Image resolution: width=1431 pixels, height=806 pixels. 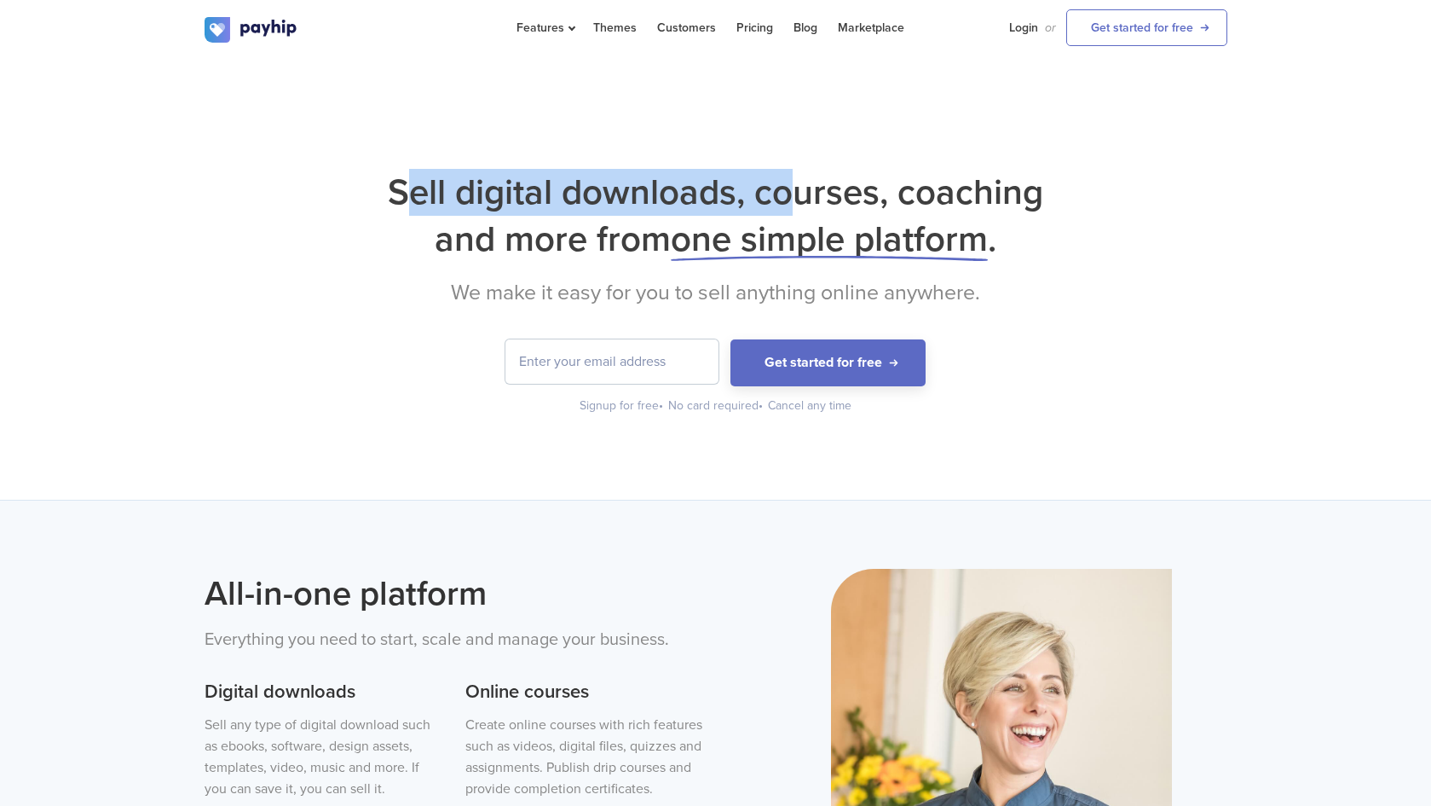 What do you see at coordinates (454, 593) in the screenshot?
I see `h2: All-in-one platform` at bounding box center [454, 593].